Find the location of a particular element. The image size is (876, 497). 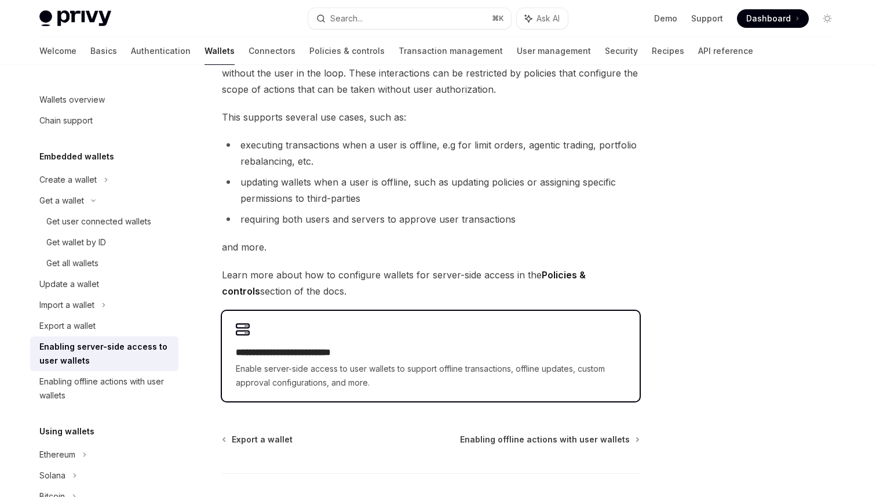

span: Privy’s allow you to interact with wallets from your app’s server, even without the user in the l... is located at coordinates (431, 73).